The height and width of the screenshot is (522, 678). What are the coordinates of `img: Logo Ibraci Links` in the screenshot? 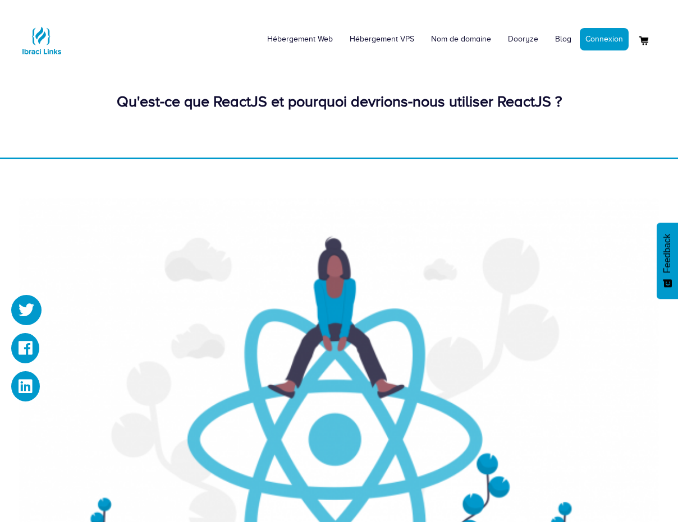 It's located at (42, 40).